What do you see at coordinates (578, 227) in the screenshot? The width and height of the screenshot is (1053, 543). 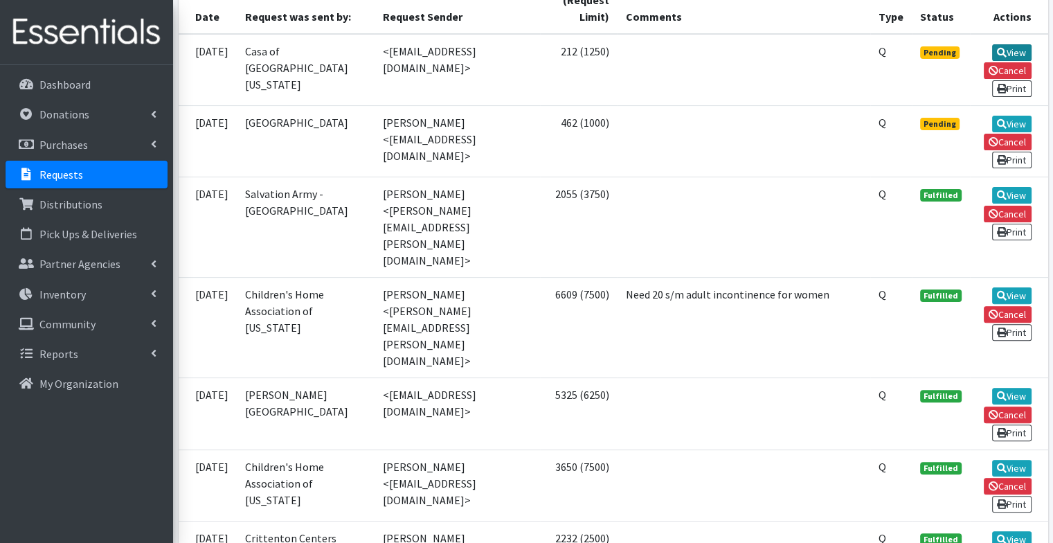 I see `td: 2055 (3750)` at bounding box center [578, 227].